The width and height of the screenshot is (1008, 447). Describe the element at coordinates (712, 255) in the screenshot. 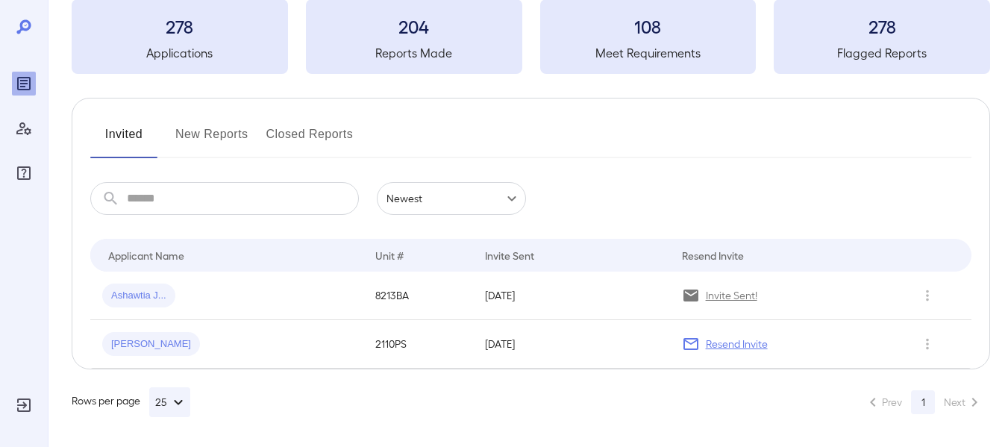

I see `div: Resend Invite` at that location.